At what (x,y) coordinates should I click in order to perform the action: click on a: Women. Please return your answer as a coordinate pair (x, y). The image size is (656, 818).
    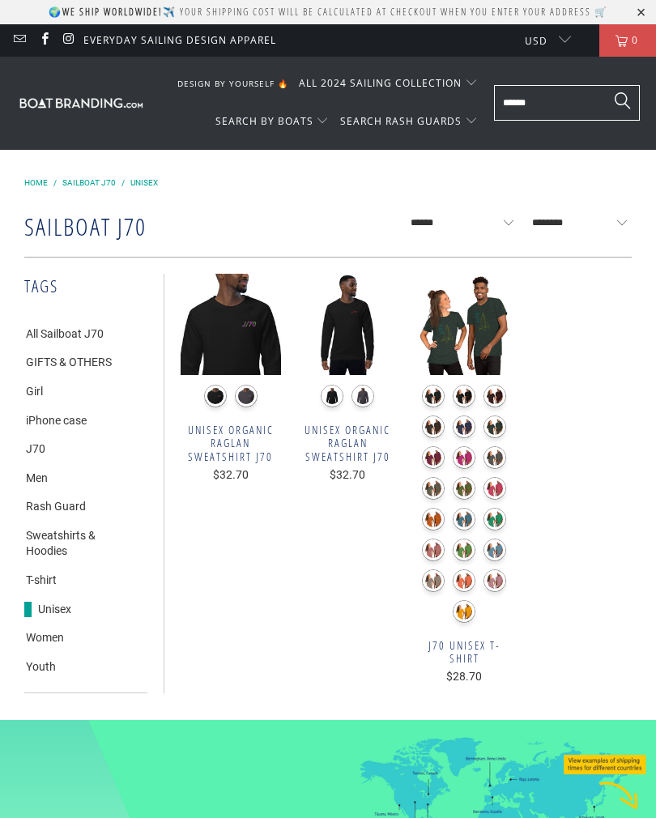
    Looking at the image, I should click on (44, 638).